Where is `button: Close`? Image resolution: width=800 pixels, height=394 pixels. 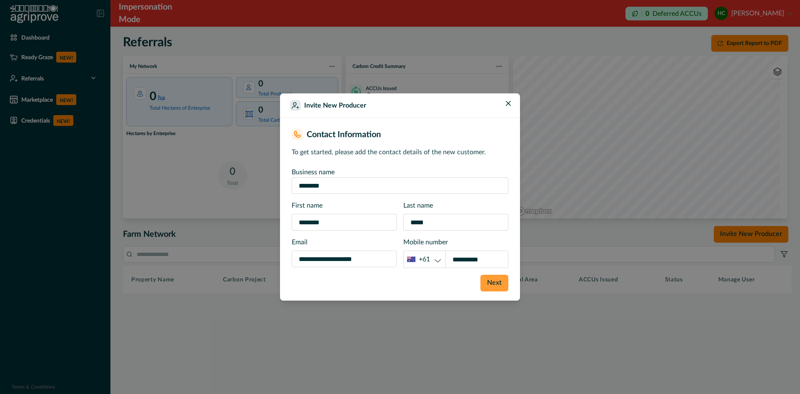
button: Close is located at coordinates (508, 103).